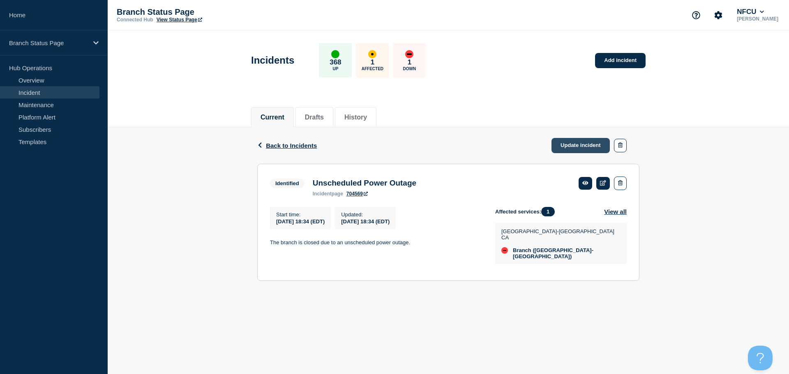 This screenshot has height=374, width=789. What do you see at coordinates (287, 145) in the screenshot?
I see `button: Back to Incidents` at bounding box center [287, 145].